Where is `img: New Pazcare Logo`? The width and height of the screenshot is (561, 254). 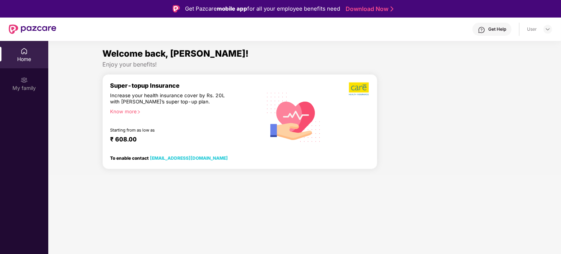 img: New Pazcare Logo is located at coordinates (33, 29).